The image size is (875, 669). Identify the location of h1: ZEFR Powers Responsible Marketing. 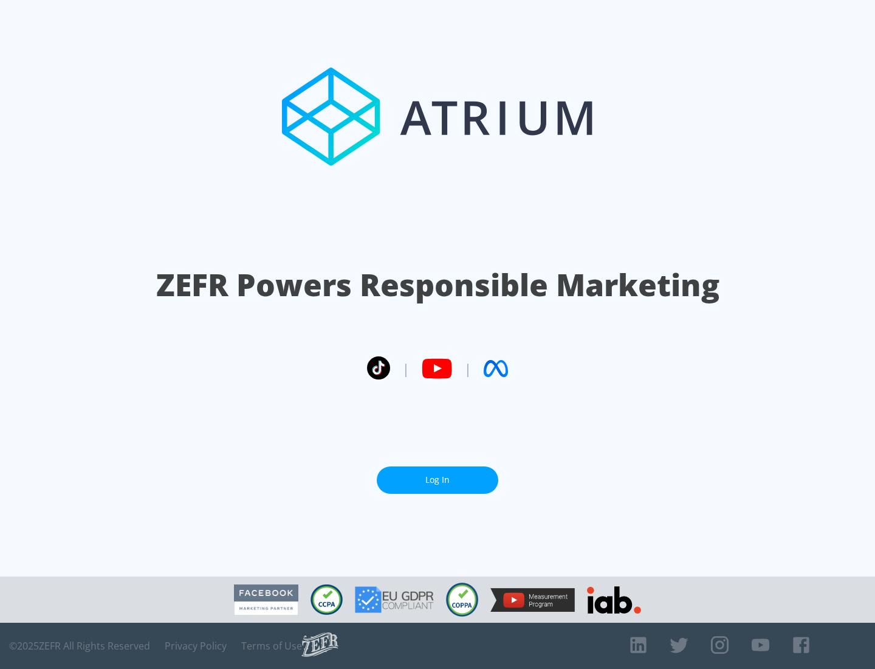
(438, 284).